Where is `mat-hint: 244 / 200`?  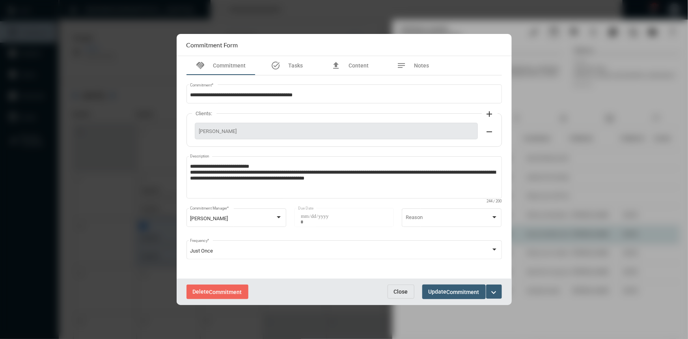
mat-hint: 244 / 200 is located at coordinates (495, 201).